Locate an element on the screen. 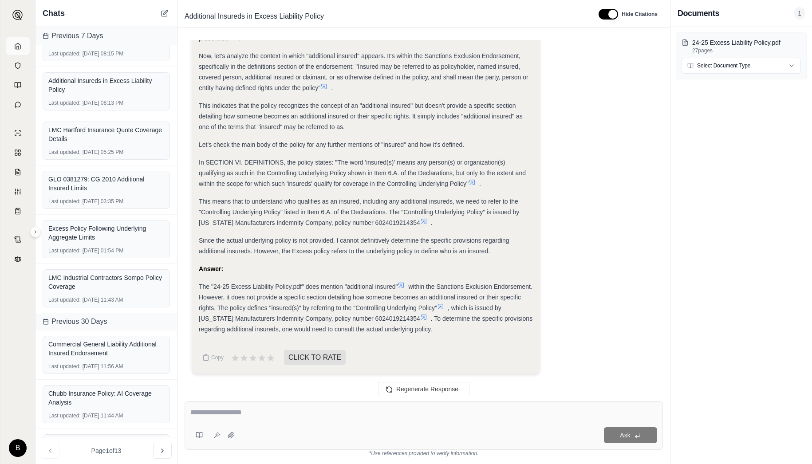  button: 24-25 Excess Liability Policy.pdf27pages is located at coordinates (741, 46).